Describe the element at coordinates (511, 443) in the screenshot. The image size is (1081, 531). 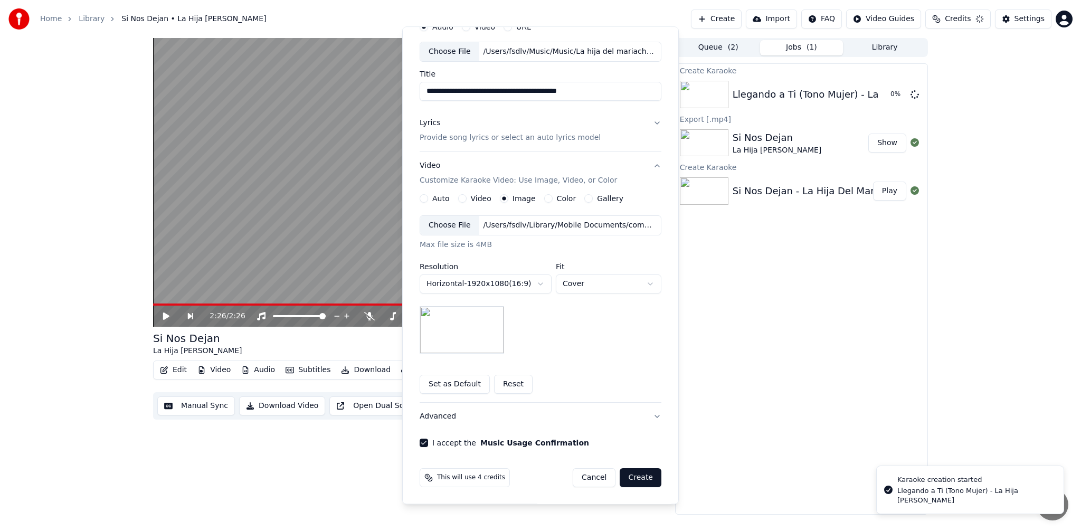
I see `label: I accept the` at that location.